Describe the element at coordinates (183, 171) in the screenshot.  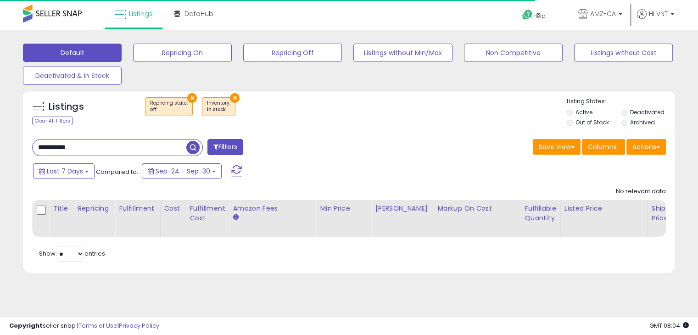
I see `span: Sep-24 - Sep-30` at that location.